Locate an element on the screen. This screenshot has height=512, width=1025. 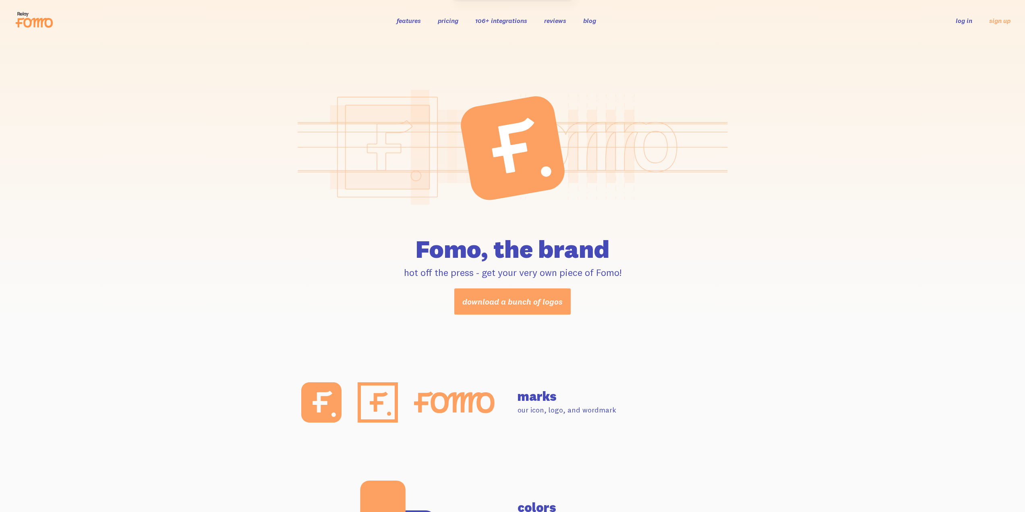
p: our icon, logo, and wordmark is located at coordinates (628, 410).